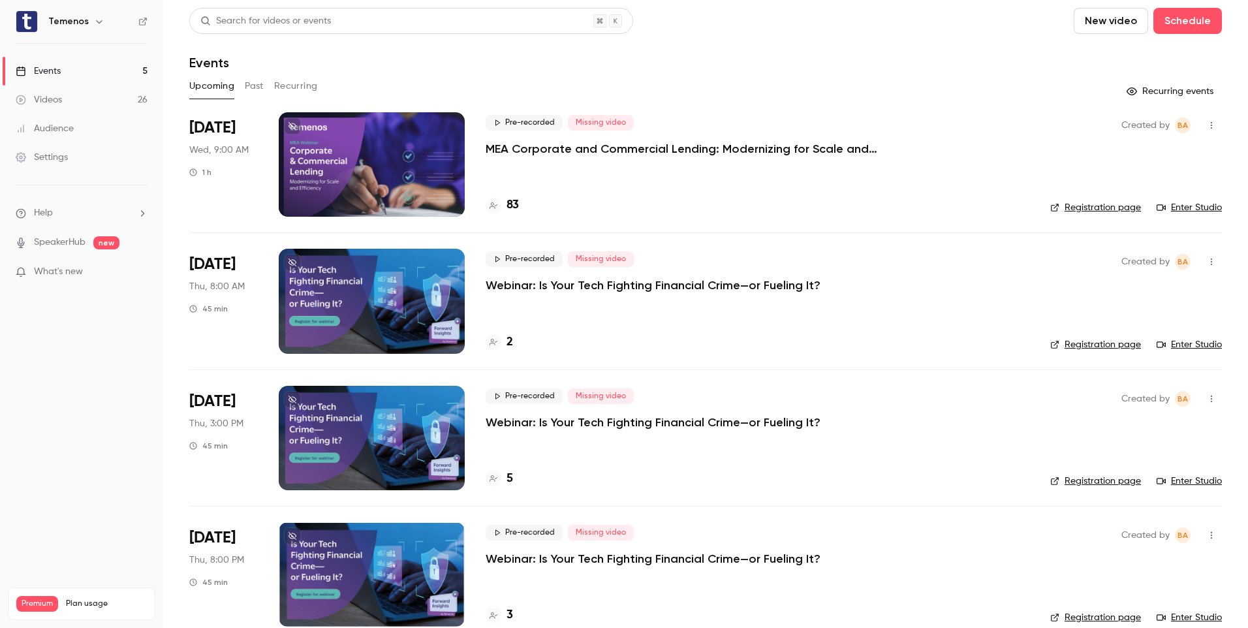 The height and width of the screenshot is (628, 1248). I want to click on h4: 2, so click(510, 342).